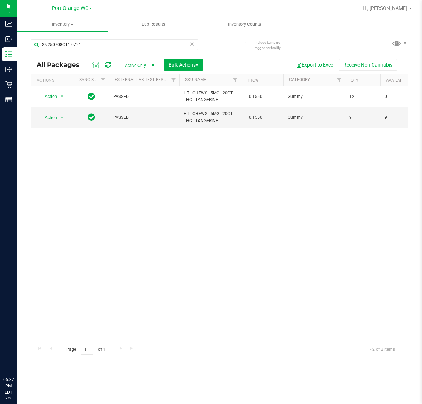  Describe the element at coordinates (396, 80) in the screenshot. I see `a: Available` at that location.